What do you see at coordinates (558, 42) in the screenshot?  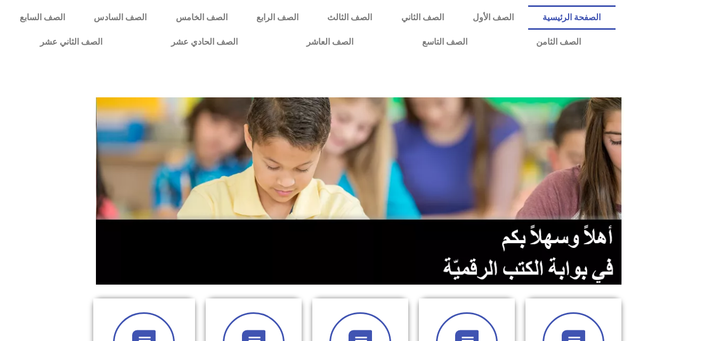 I see `a: الصف الثامن` at bounding box center [558, 42].